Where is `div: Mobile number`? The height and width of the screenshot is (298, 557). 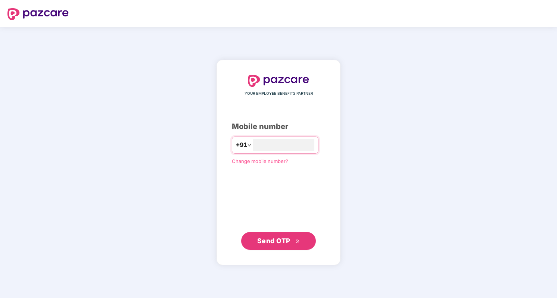 div: Mobile number is located at coordinates (278, 127).